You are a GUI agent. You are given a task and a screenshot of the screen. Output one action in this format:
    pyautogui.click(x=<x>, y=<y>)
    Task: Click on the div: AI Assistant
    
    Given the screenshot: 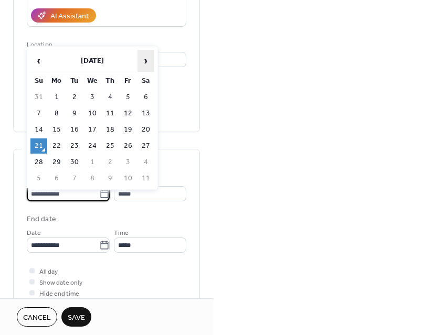 What is the action you would take?
    pyautogui.click(x=69, y=16)
    